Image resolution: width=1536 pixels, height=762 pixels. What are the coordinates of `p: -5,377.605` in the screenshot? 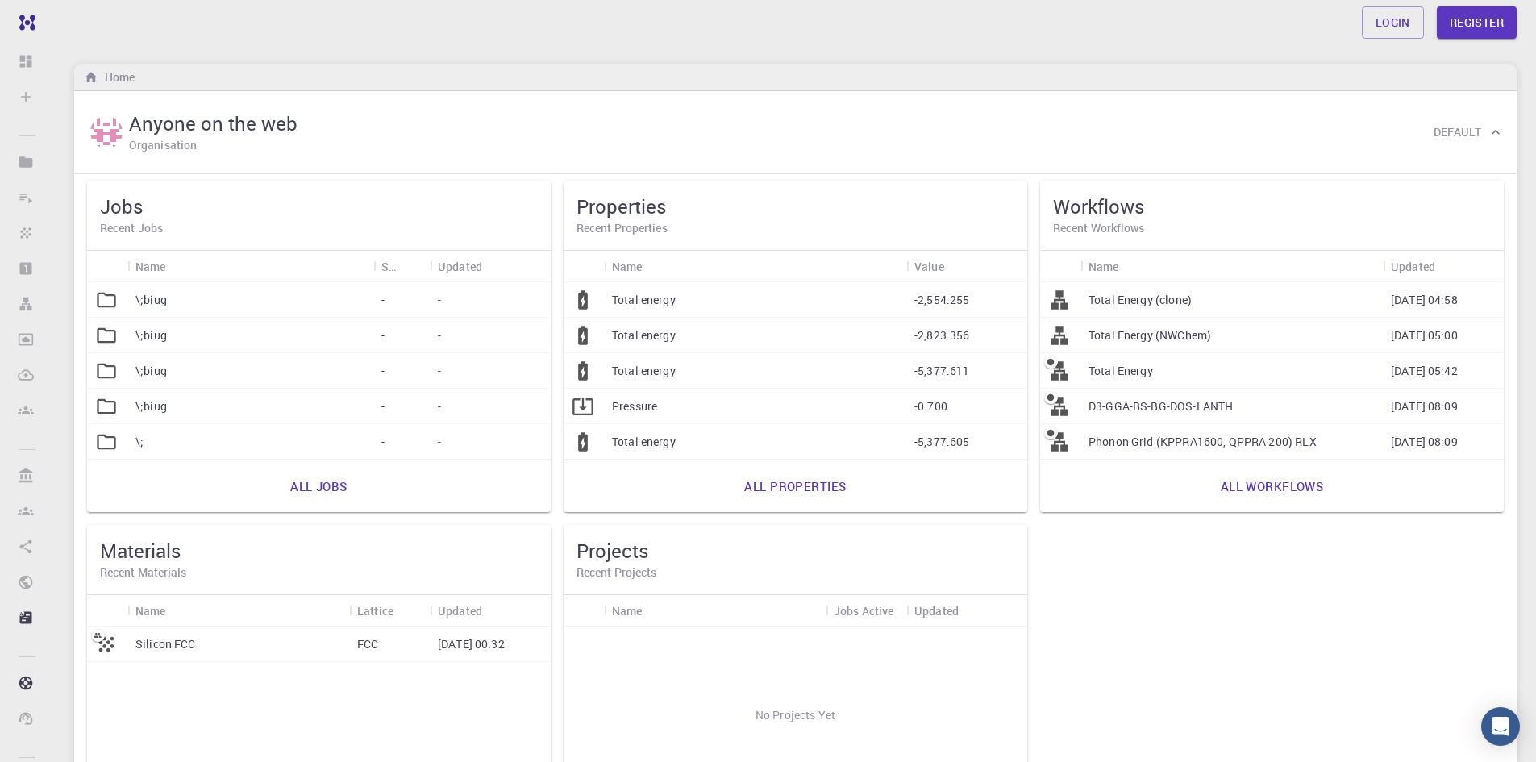 It's located at (942, 442).